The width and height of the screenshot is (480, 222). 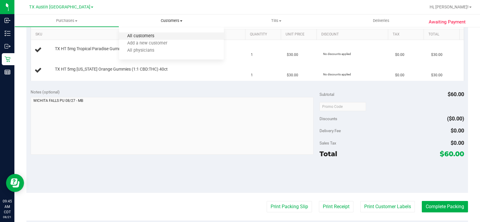 What do you see at coordinates (381, 21) in the screenshot?
I see `a: Deliveries` at bounding box center [381, 21].